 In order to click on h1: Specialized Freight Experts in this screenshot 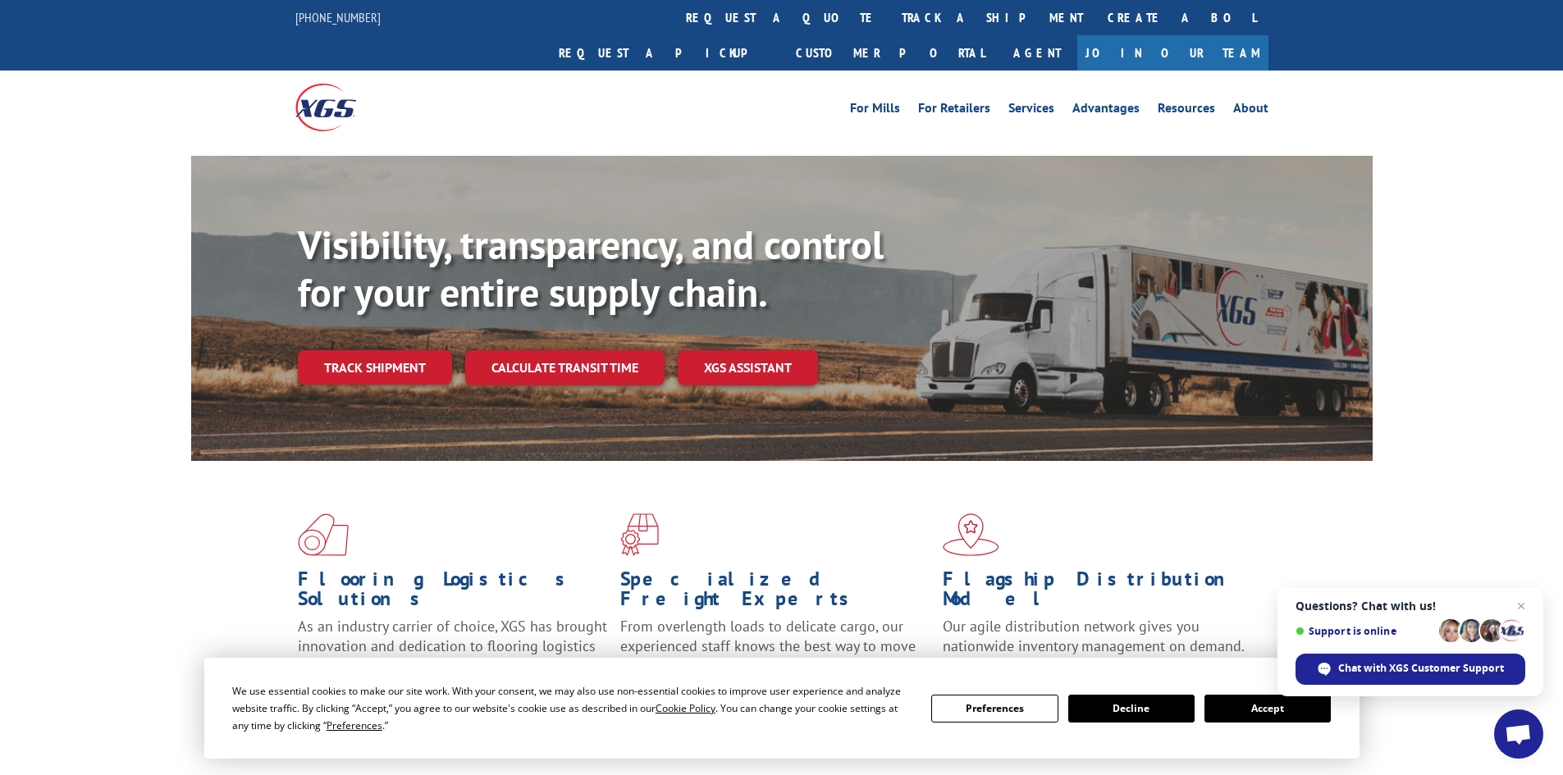, I will do `click(775, 593)`.